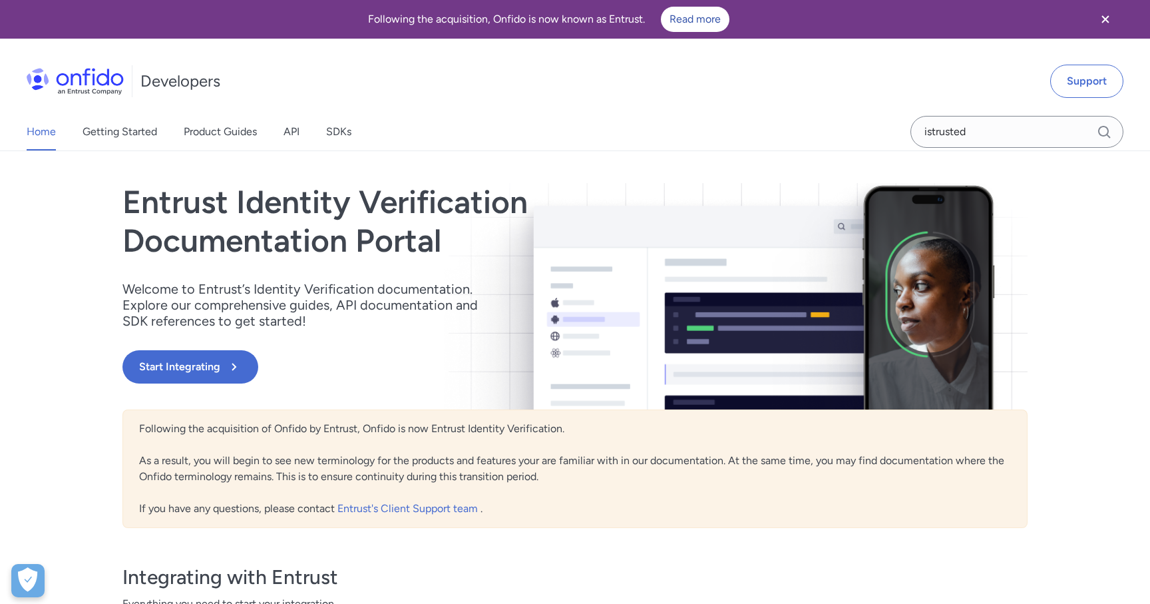  Describe the element at coordinates (439, 221) in the screenshot. I see `h1: Entrust Identity Verification Documentation Portal` at that location.